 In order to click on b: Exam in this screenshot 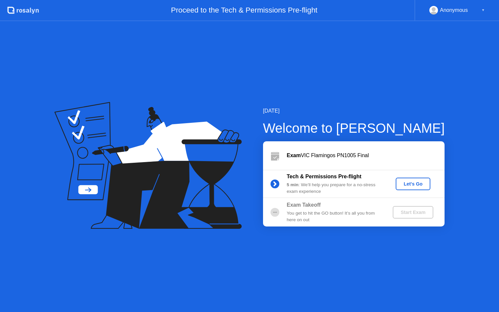, I will do `click(294, 155)`.